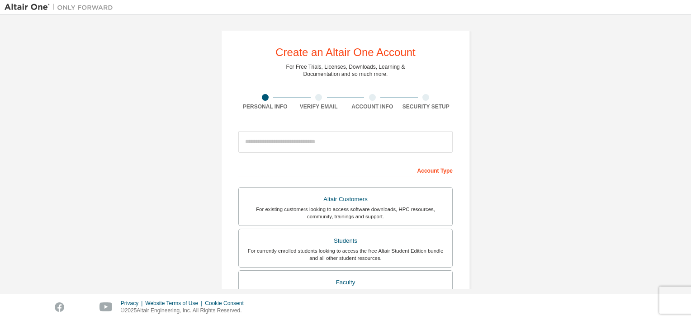 The image size is (691, 320). Describe the element at coordinates (346, 296) in the screenshot. I see `div: For faculty & administrators of academic institutions administering students and accessing softwa...` at that location.